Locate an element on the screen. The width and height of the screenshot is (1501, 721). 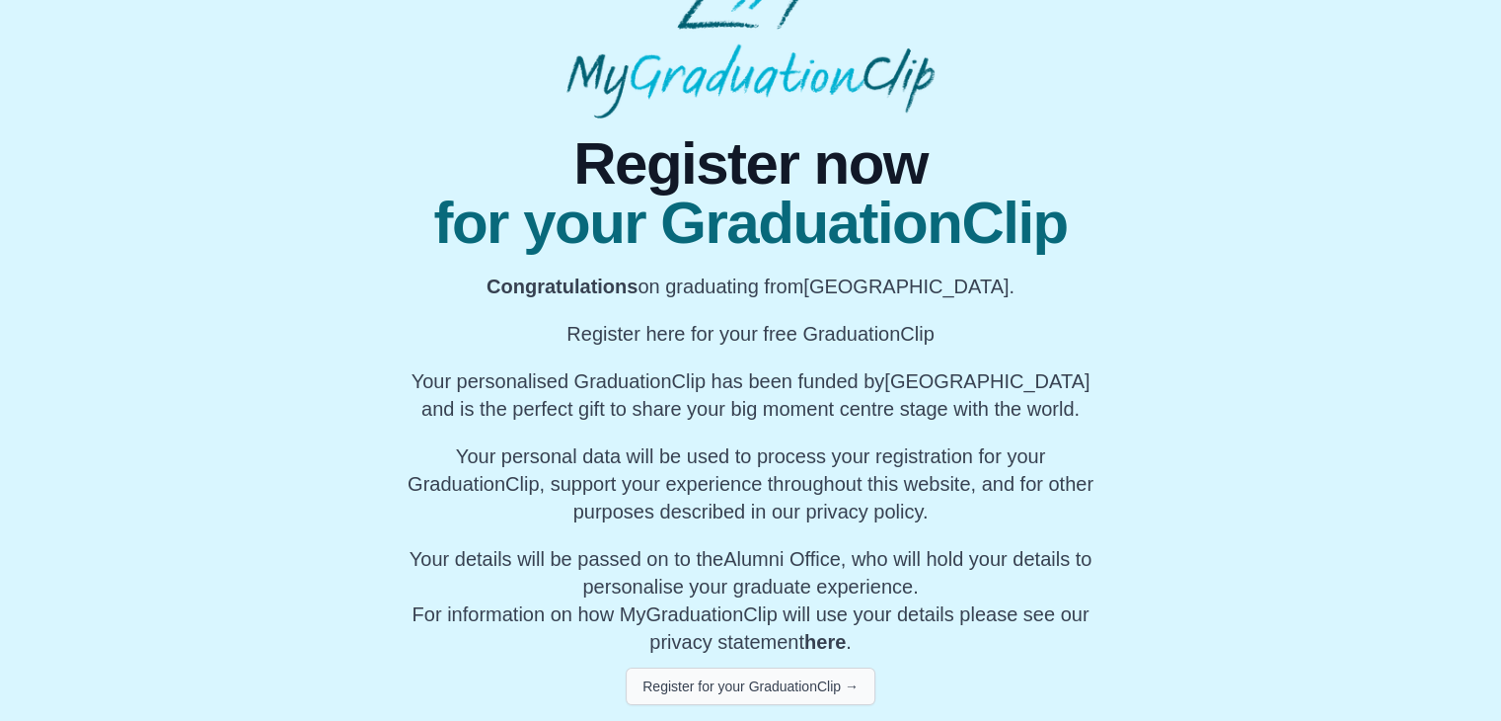
span: Your details will be passed on to the , who will hold your details to personalise your graduate e... is located at coordinates (751, 573).